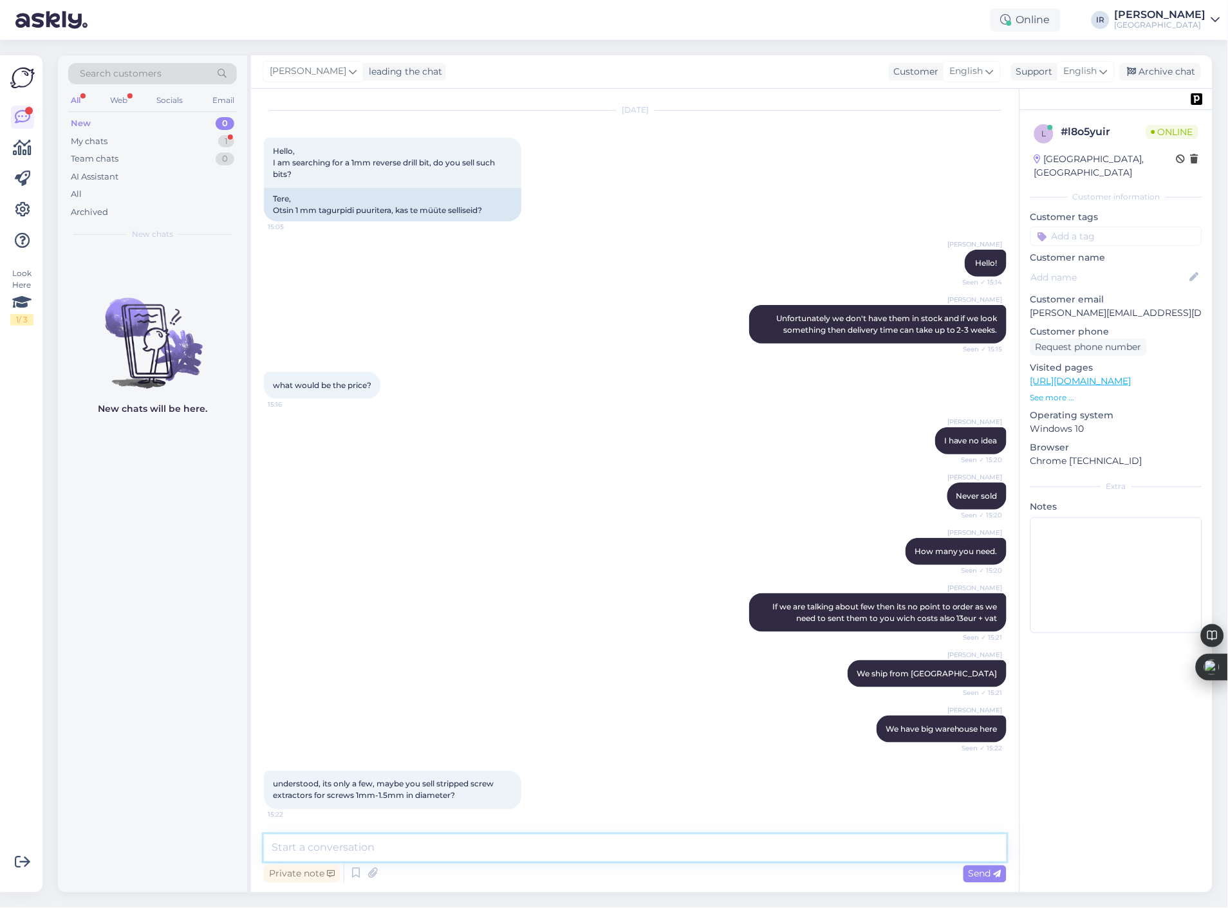 The height and width of the screenshot is (908, 1228). Describe the element at coordinates (1116, 197) in the screenshot. I see `div: Customer information` at that location.